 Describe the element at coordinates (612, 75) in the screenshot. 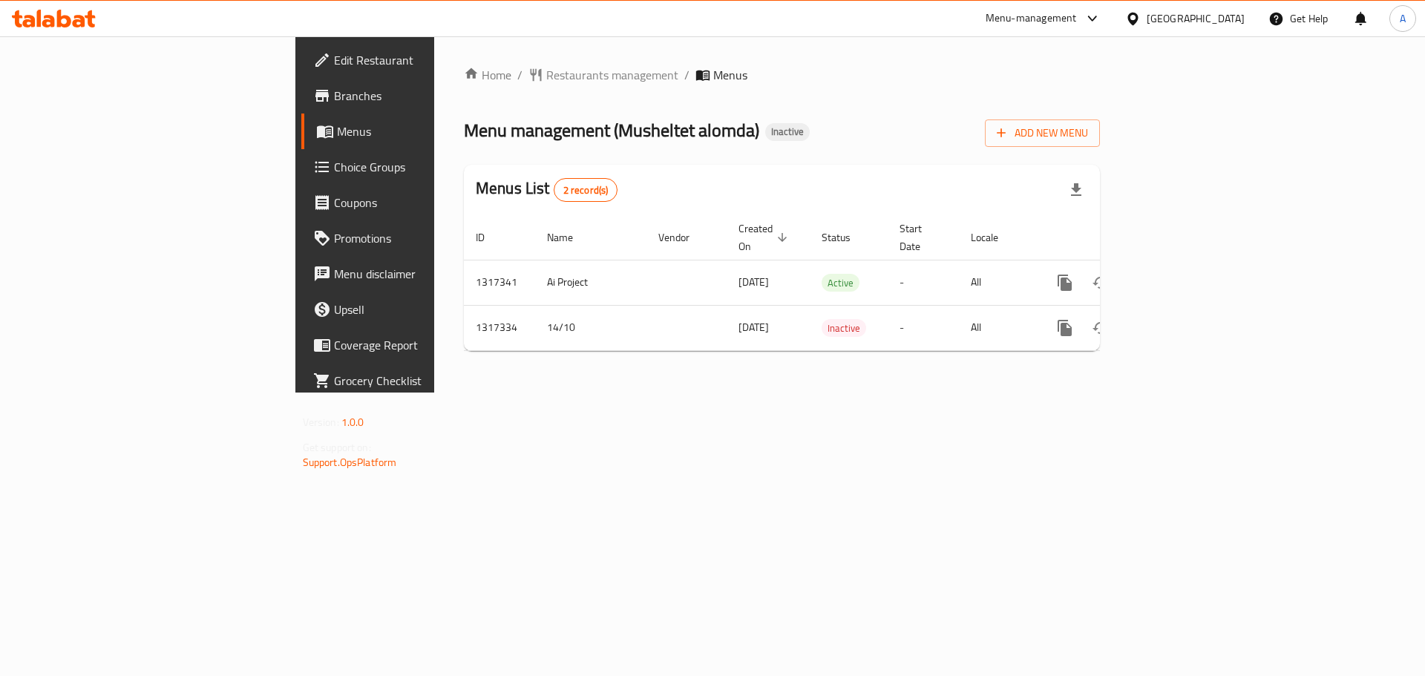

I see `span: Restaurants management` at that location.